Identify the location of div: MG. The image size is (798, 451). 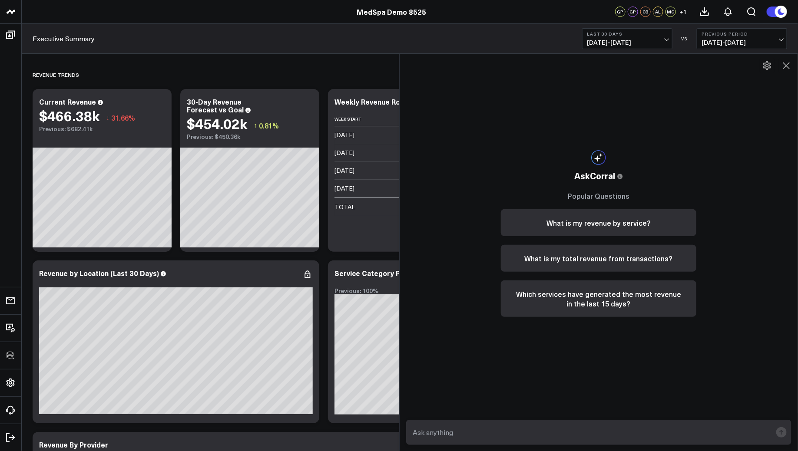
(671, 12).